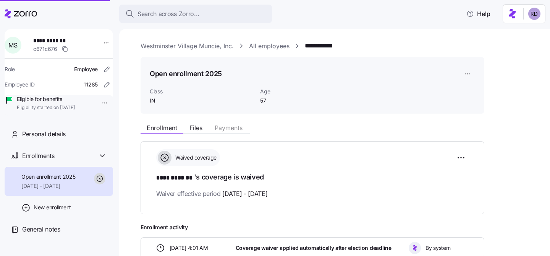 The height and width of the screenshot is (256, 550). Describe the element at coordinates (202, 101) in the screenshot. I see `span: IN` at that location.